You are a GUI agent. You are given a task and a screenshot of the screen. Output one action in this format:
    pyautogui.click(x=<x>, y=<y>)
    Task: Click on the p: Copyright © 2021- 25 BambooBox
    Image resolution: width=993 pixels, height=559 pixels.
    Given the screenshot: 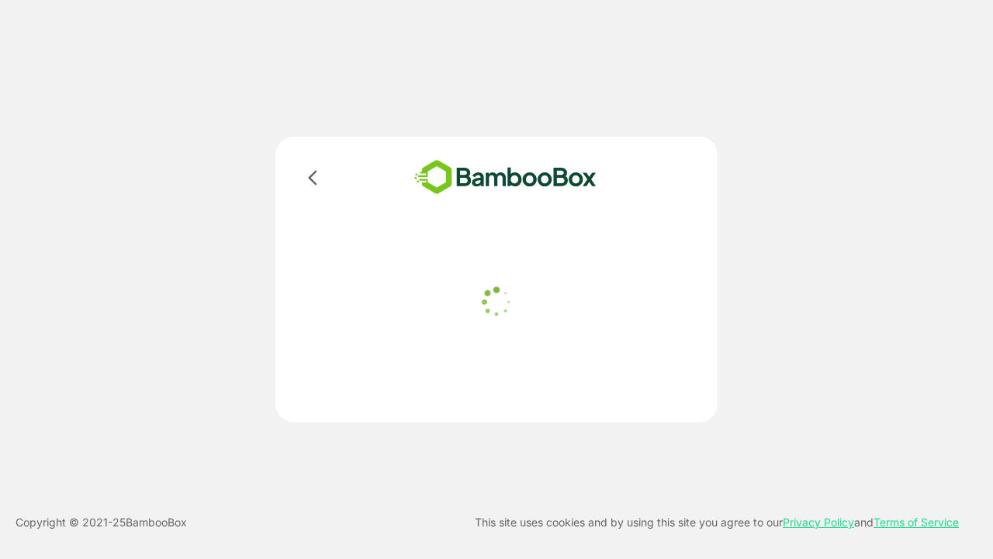 What is the action you would take?
    pyautogui.click(x=101, y=522)
    